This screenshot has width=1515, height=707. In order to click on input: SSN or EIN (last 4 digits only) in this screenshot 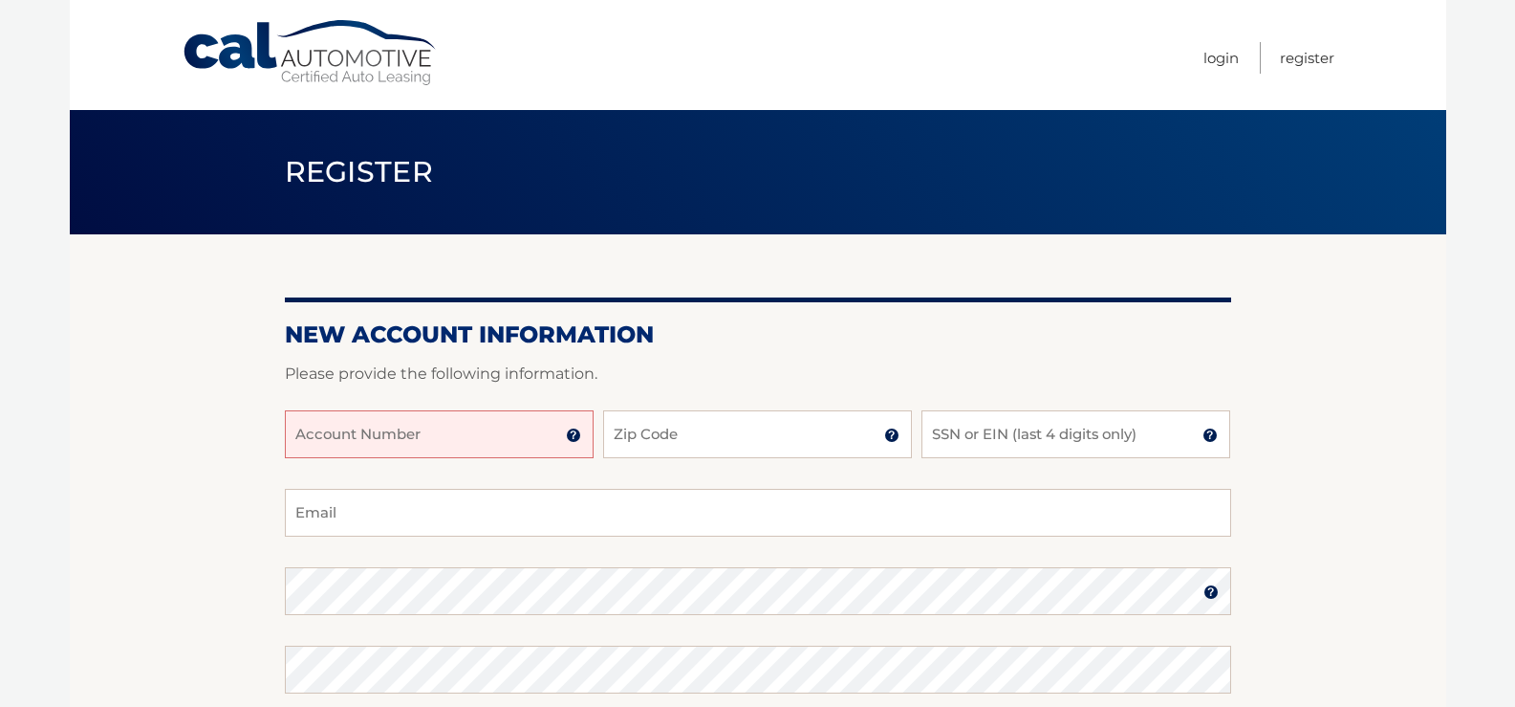, I will do `click(1076, 434)`.